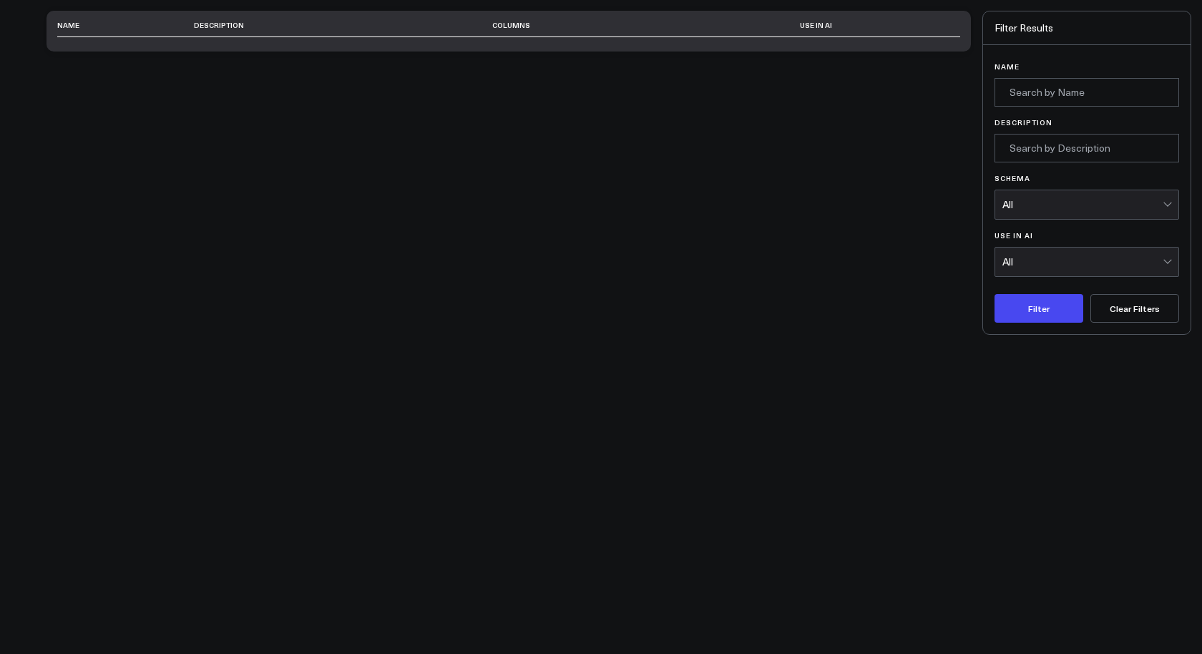  I want to click on label: Name, so click(1087, 67).